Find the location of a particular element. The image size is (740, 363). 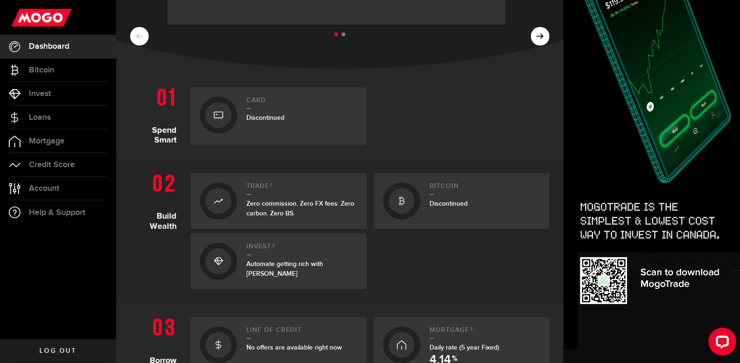

sup: 3 is located at coordinates (471, 330).